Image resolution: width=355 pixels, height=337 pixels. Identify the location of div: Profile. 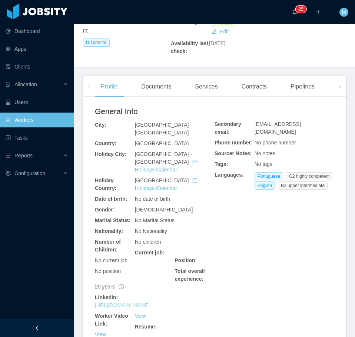
(109, 87).